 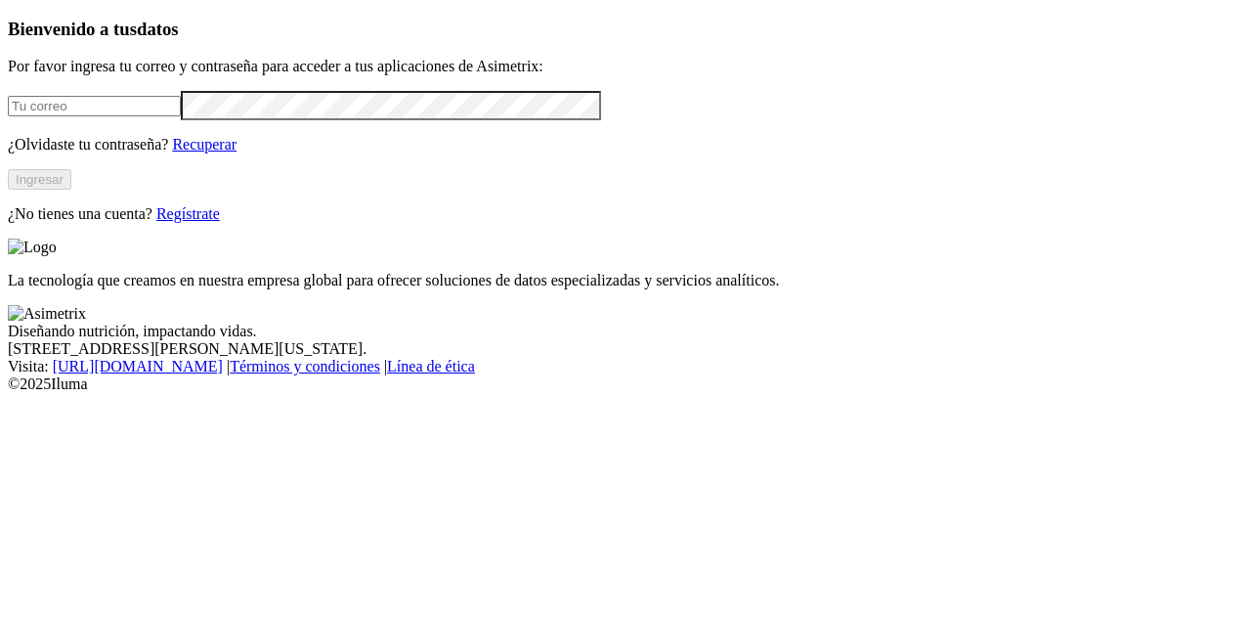 I want to click on input: Tu correo, so click(x=94, y=106).